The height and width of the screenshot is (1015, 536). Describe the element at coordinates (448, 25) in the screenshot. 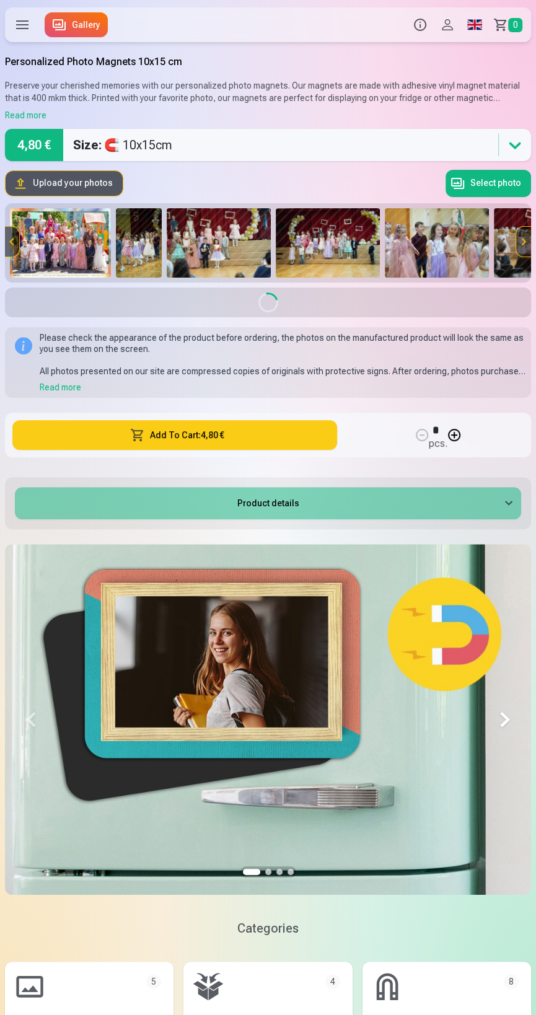

I see `button: Profile` at that location.